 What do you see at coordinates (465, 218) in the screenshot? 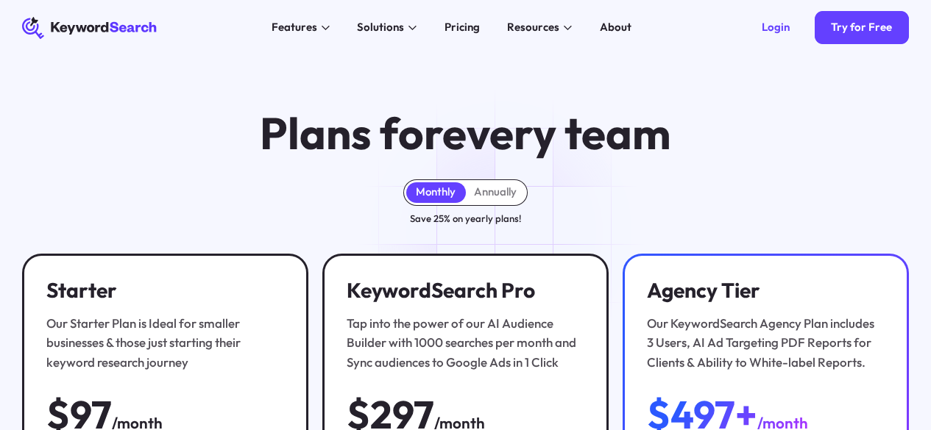
I see `div: Save 25% on yearly plans!` at bounding box center [465, 218].